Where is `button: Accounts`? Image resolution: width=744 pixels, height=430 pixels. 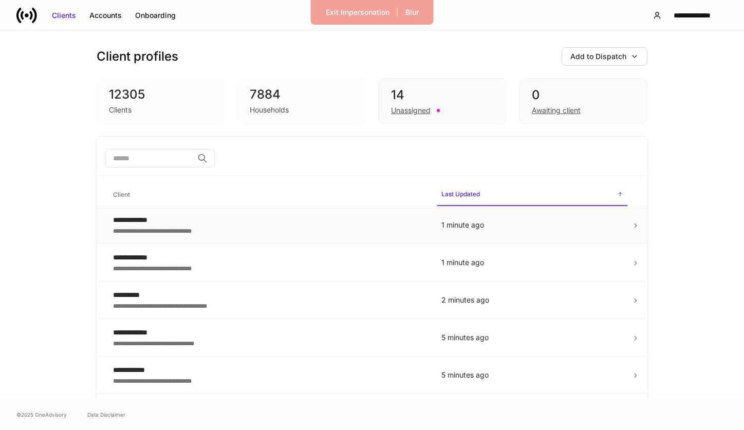 button: Accounts is located at coordinates (105, 15).